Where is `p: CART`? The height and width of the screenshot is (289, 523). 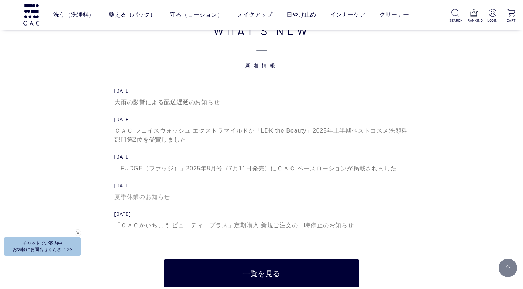 p: CART is located at coordinates (511, 20).